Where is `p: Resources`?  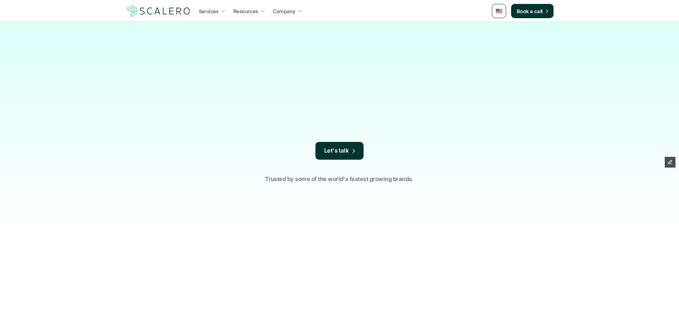
p: Resources is located at coordinates (246, 11).